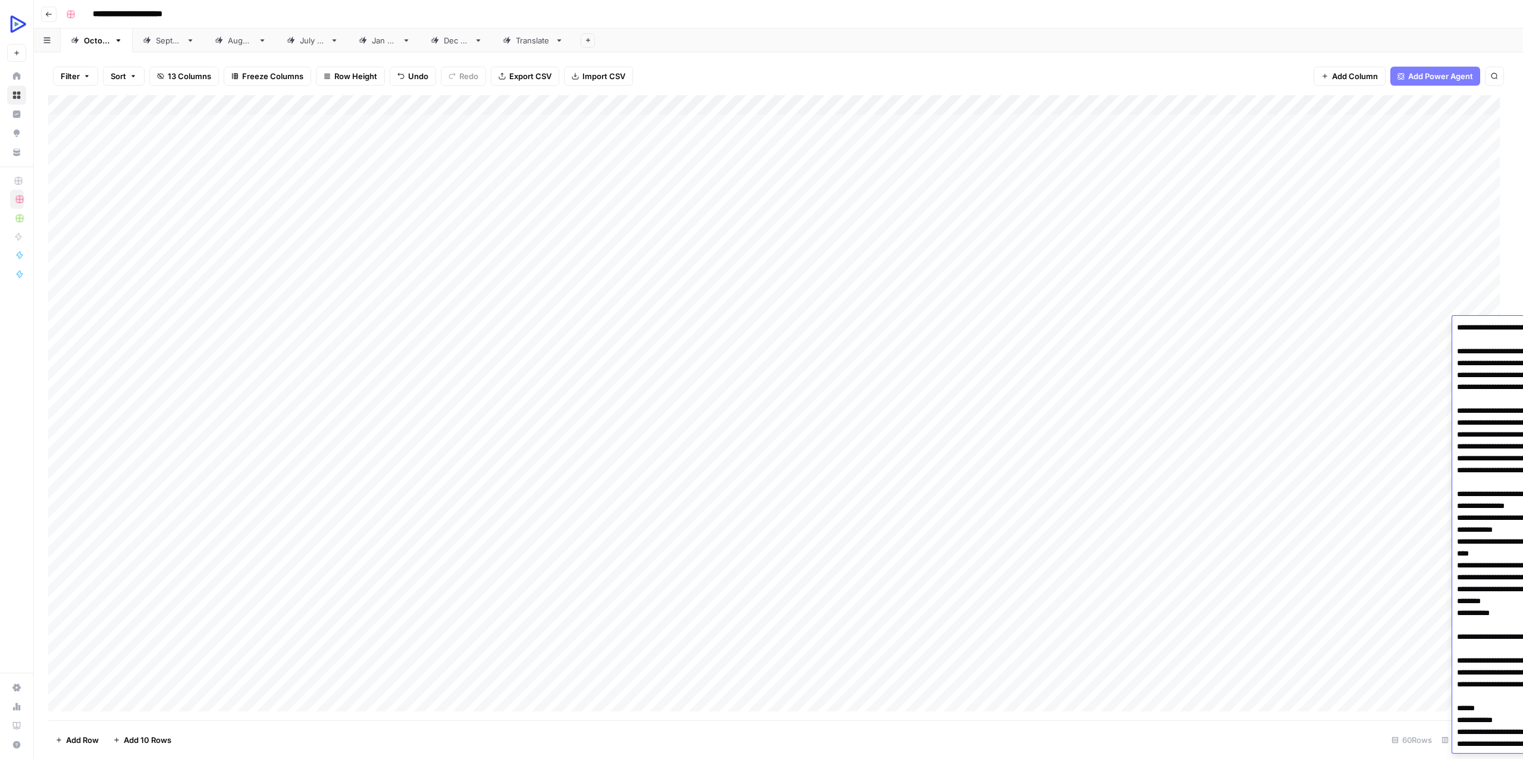 The height and width of the screenshot is (759, 1523). I want to click on span: Filter, so click(70, 76).